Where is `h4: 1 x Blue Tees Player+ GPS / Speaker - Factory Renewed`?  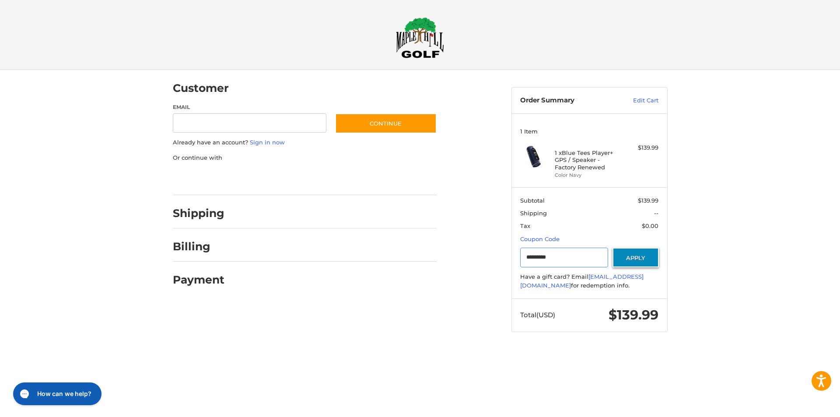 h4: 1 x Blue Tees Player+ GPS / Speaker - Factory Renewed is located at coordinates (588, 160).